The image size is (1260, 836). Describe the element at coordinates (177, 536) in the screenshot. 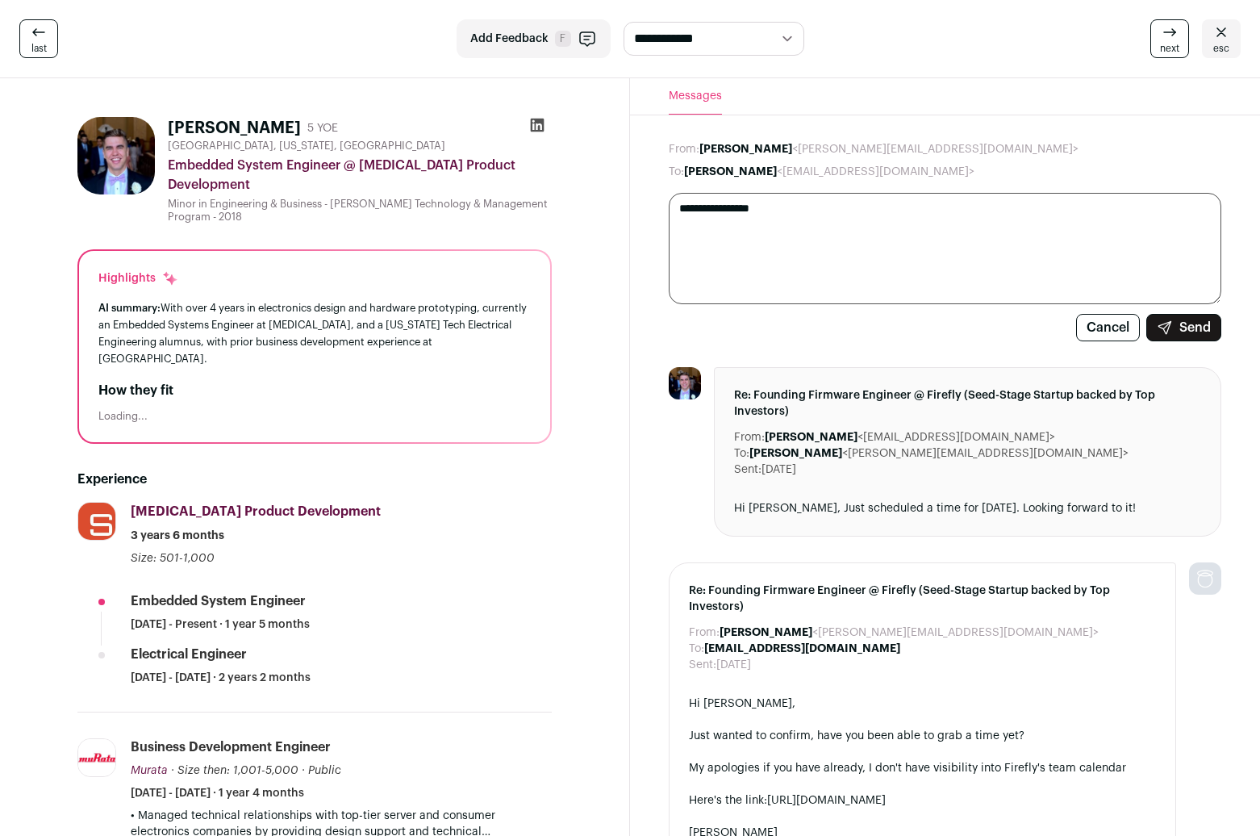

I see `span: 3 years 6 months` at that location.